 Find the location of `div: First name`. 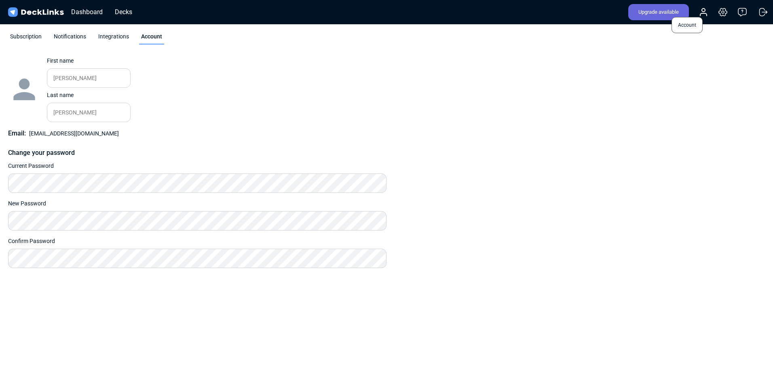

div: First name is located at coordinates (87, 61).